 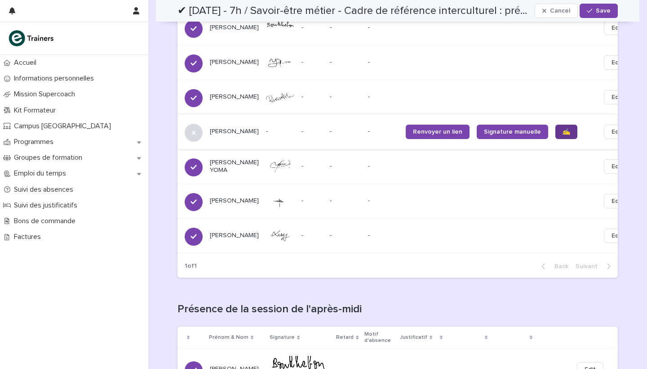 What do you see at coordinates (46, 221) in the screenshot?
I see `p: Bons de commande` at bounding box center [46, 221].